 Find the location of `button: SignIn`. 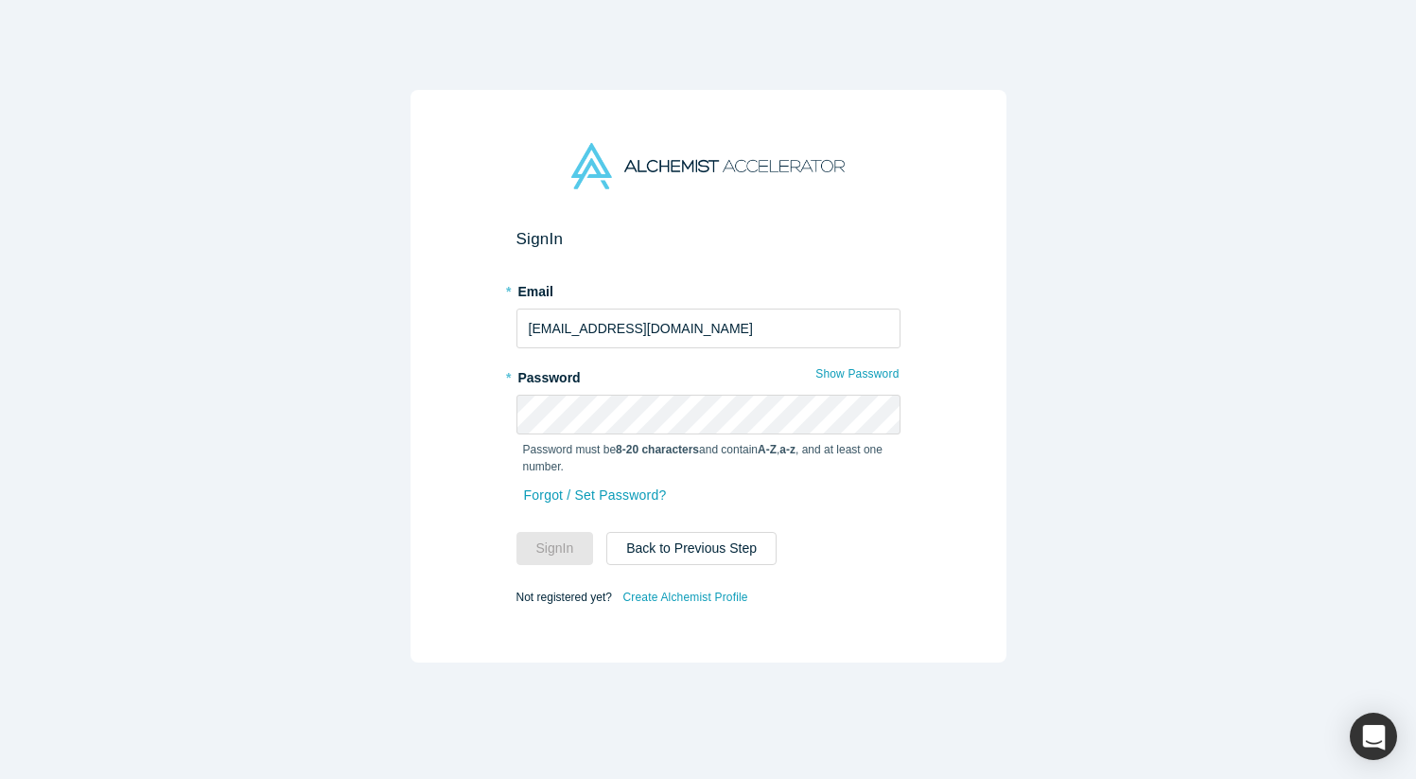

button: SignIn is located at coordinates (555, 548).